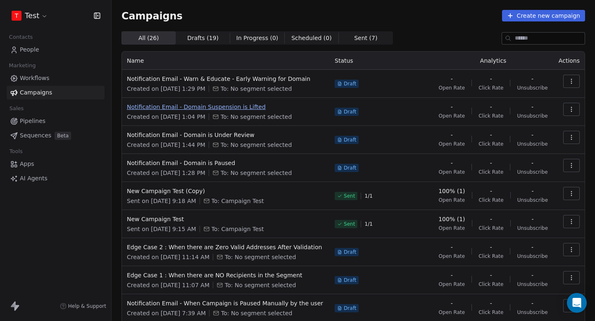 The image size is (595, 321). I want to click on span: Sequences, so click(36, 135).